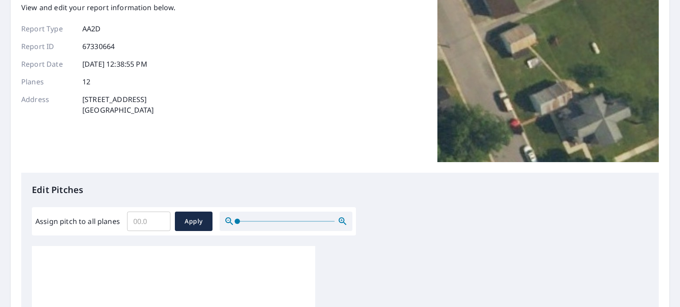 This screenshot has height=307, width=680. I want to click on p: Report ID, so click(48, 46).